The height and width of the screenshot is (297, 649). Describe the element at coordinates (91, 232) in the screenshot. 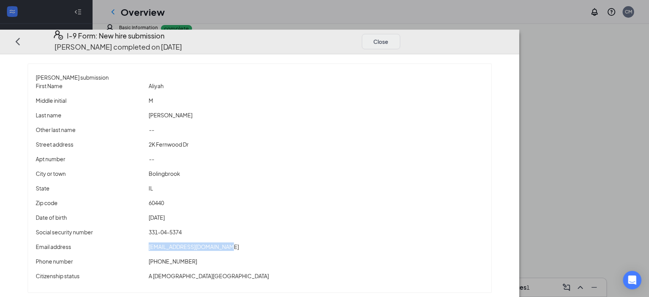

I see `p: Social security number` at that location.